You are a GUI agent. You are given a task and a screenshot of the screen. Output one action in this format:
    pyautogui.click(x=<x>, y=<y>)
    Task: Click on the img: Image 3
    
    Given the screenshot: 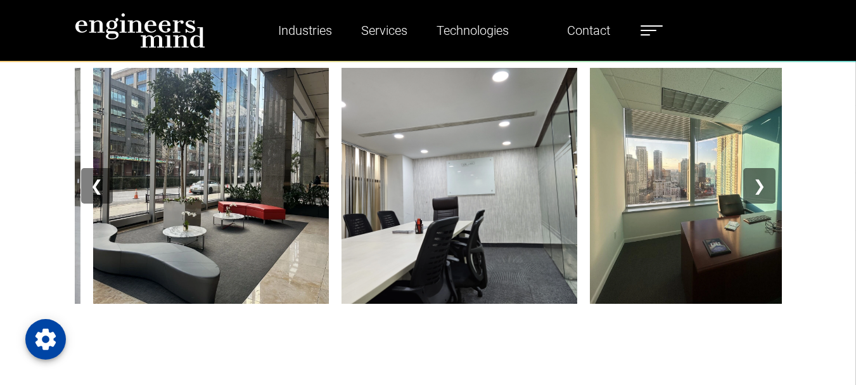 What is the action you would take?
    pyautogui.click(x=459, y=186)
    